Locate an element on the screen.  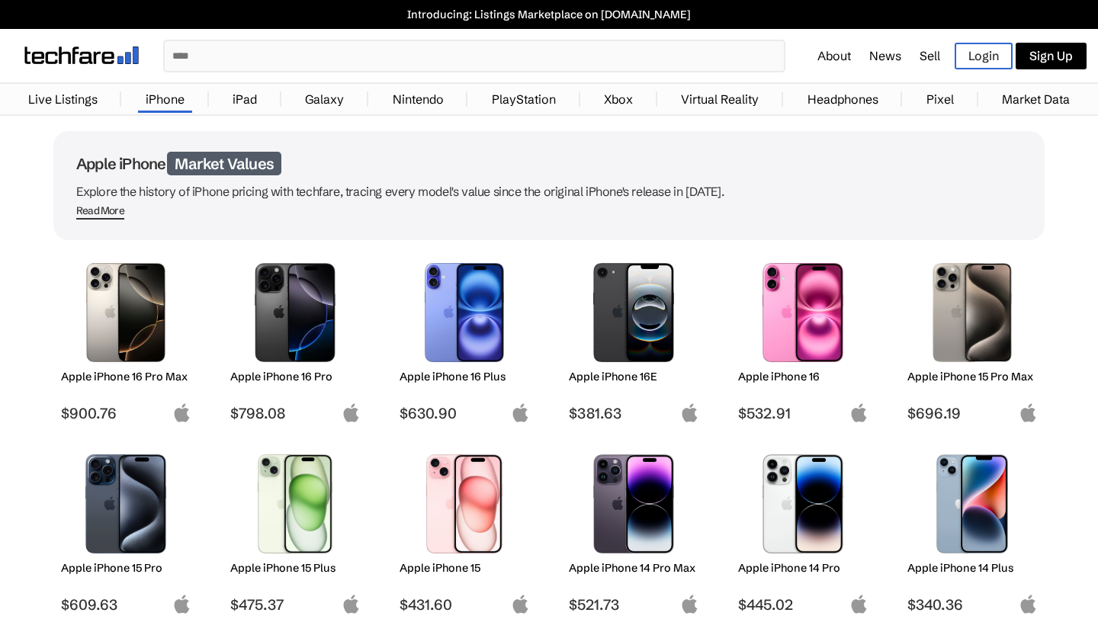
a: iPhone 14 Pro Max Apple iPhone 14 Pro Max $521.73 apple-logo is located at coordinates (634, 530).